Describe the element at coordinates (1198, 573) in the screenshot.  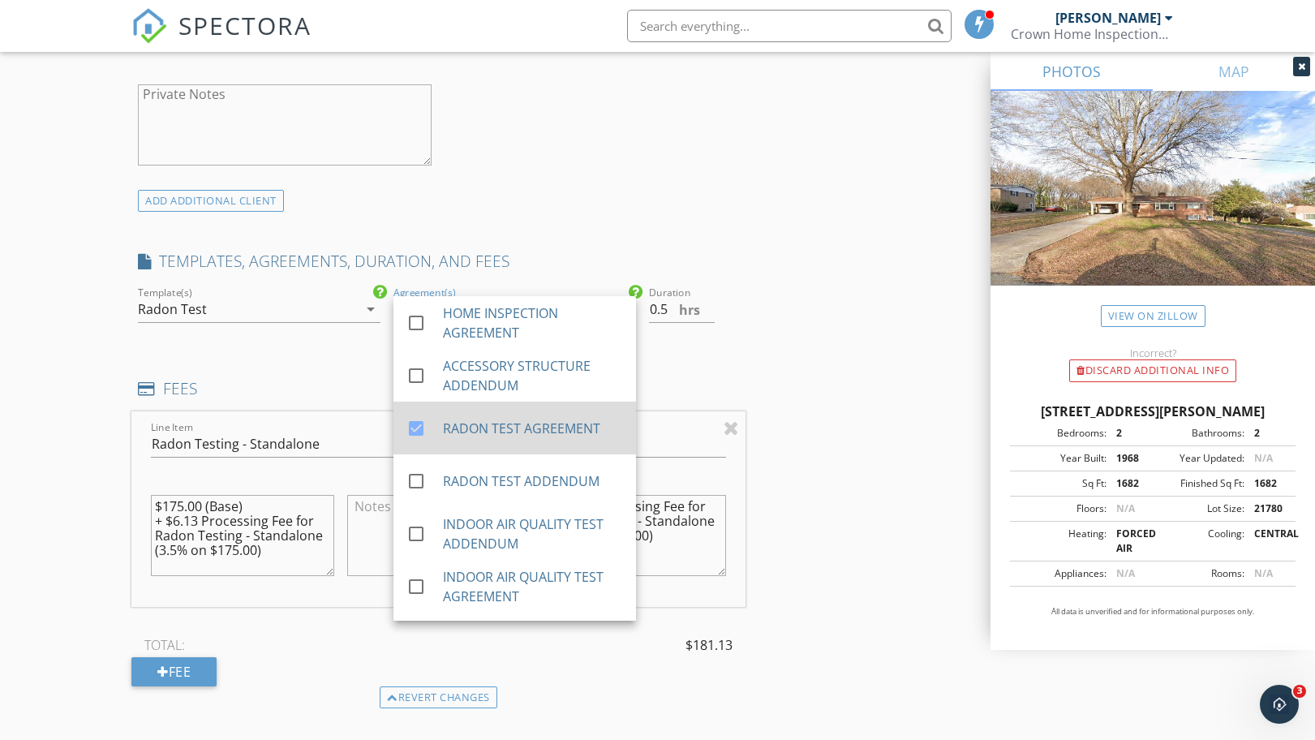
I see `div: Rooms:` at that location.